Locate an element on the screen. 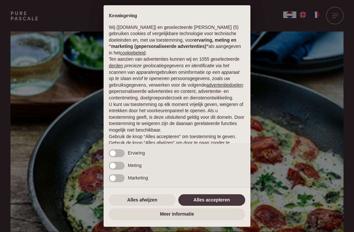  em: informatie op een apparaat op te slaan en/of te openen is located at coordinates (174, 75).